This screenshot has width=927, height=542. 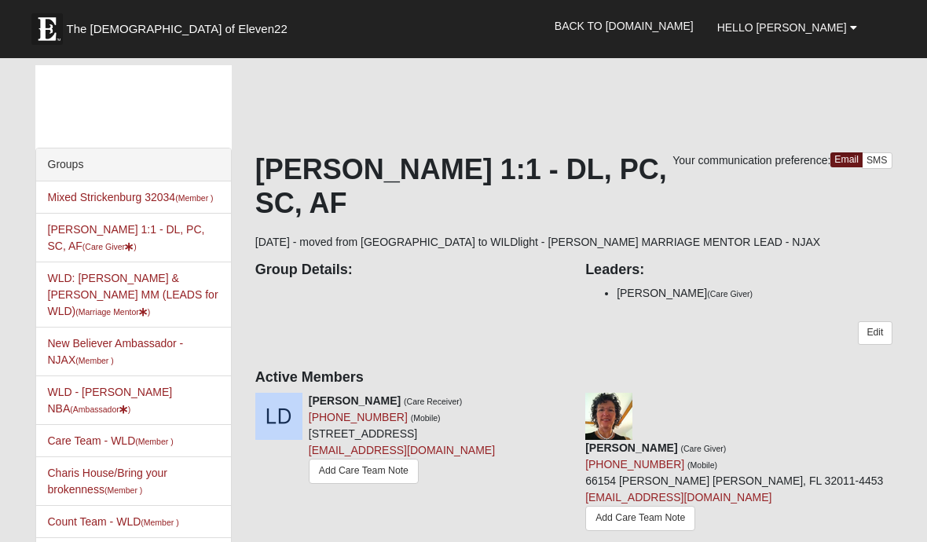 I want to click on a: Mixed Strickenburg 32034(Member ), so click(x=130, y=197).